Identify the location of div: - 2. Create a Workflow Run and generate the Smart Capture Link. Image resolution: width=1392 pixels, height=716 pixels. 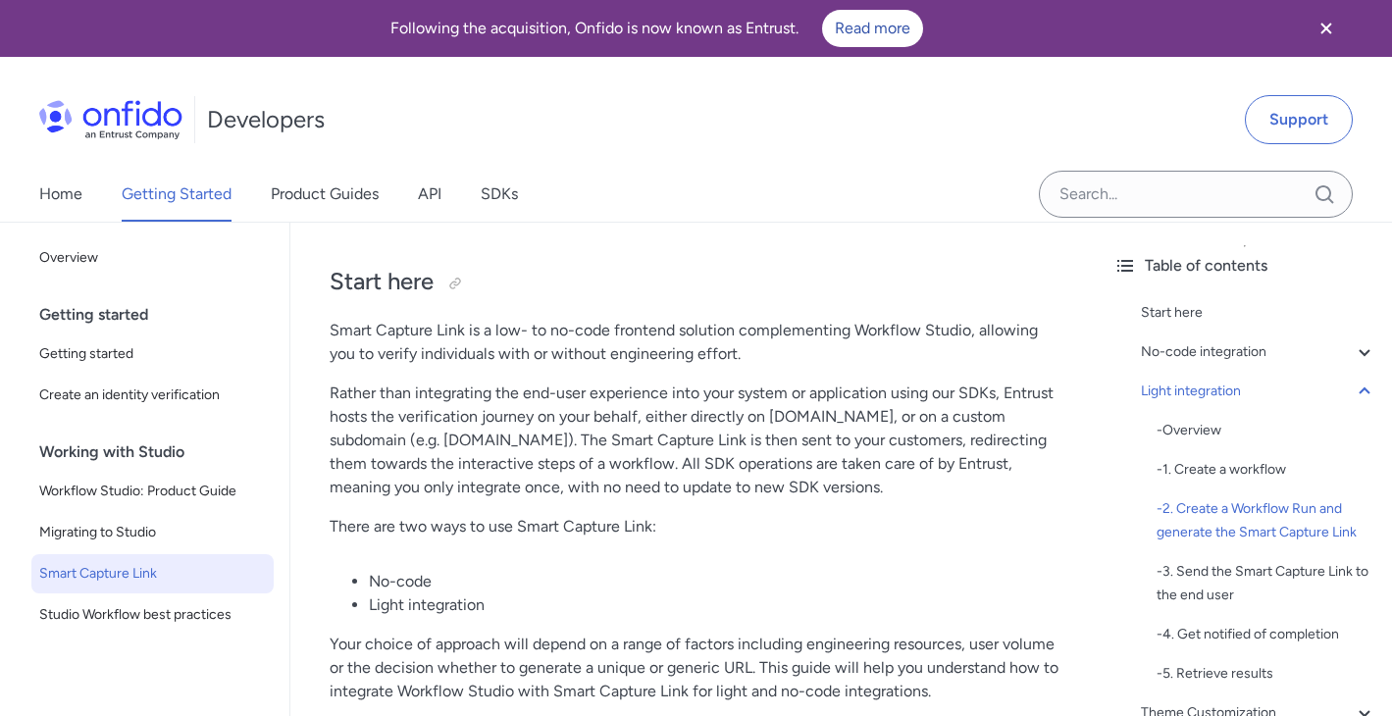
(1267, 521).